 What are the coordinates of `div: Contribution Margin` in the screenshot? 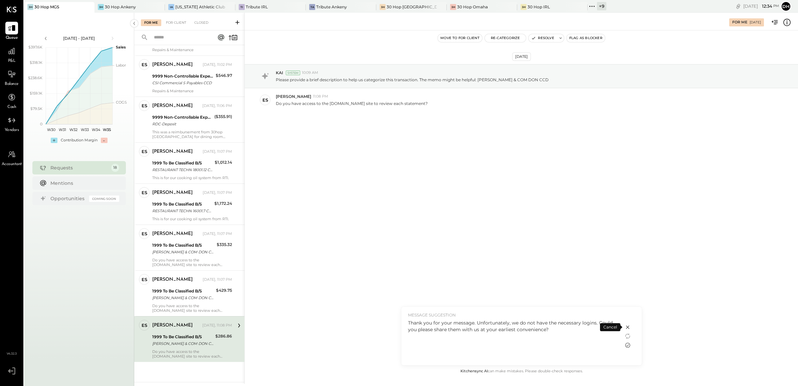 It's located at (79, 140).